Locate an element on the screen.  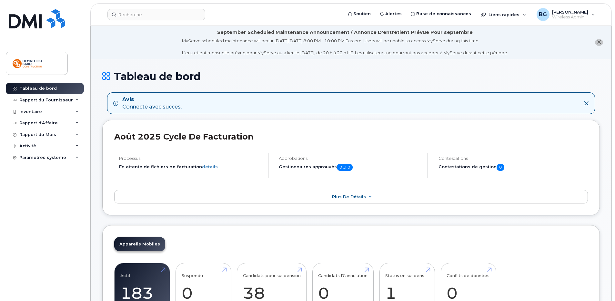
strong: Avis is located at coordinates (152, 99).